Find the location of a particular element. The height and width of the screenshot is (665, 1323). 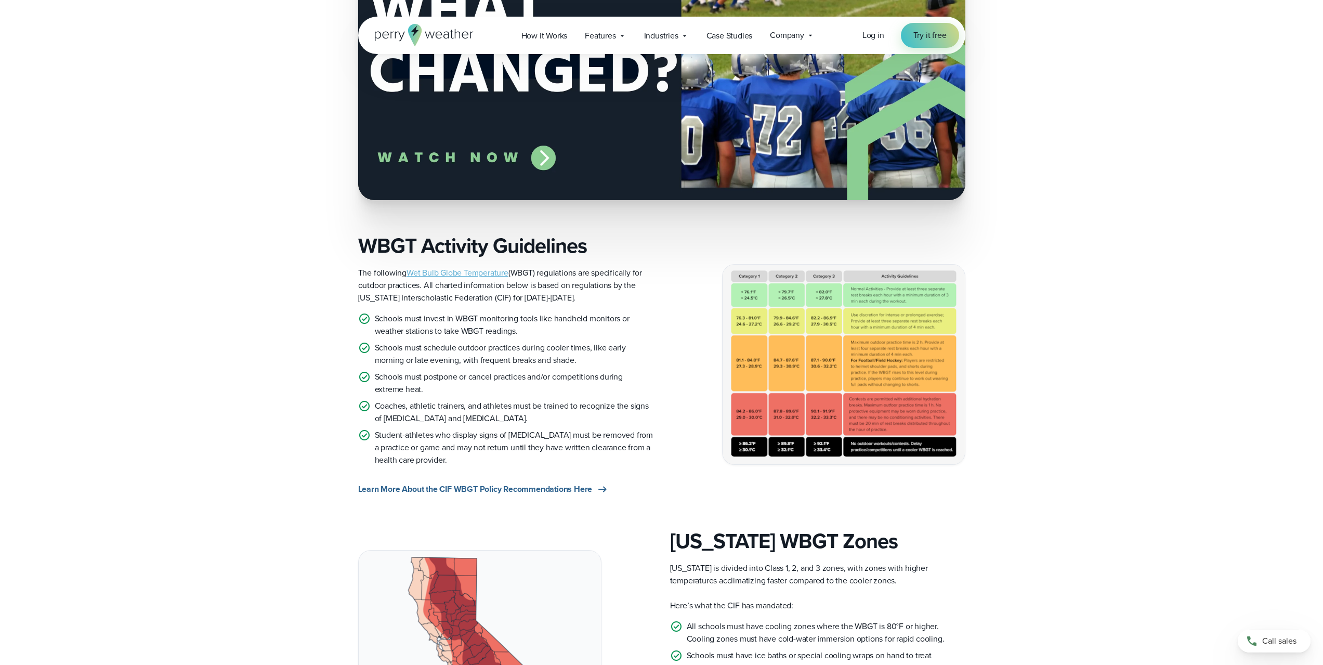

p: All schools must have cooling zones where the WBGT is 80°F or higher. Cooling zones must have col... is located at coordinates (826, 632).